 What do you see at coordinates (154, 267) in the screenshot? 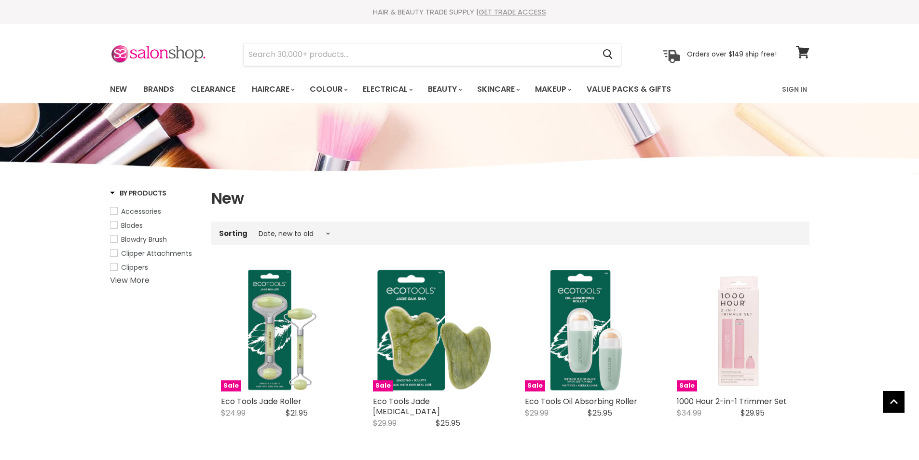
I see `a: Clippers` at bounding box center [154, 267].